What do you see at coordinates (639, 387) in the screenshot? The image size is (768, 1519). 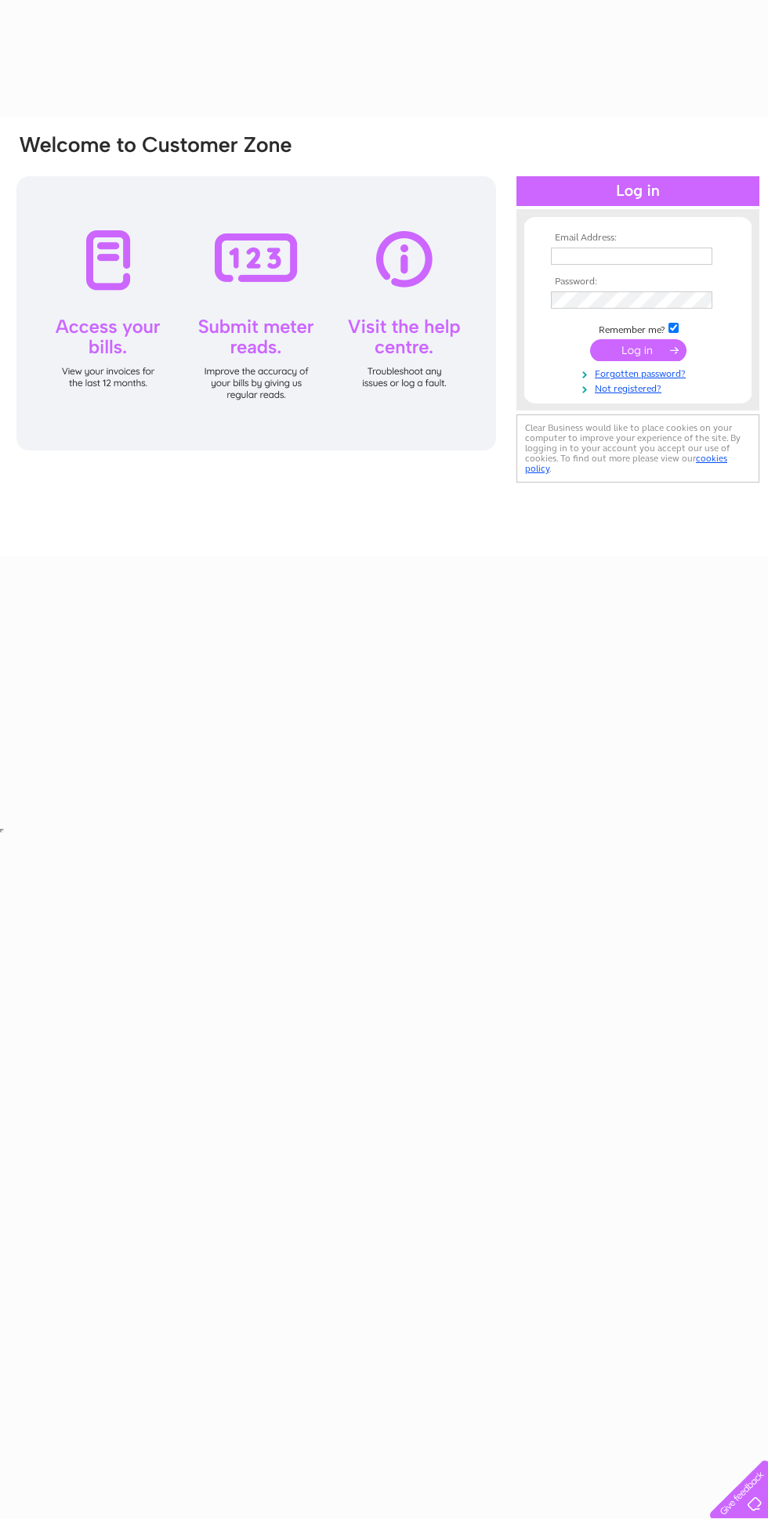 I see `a: Not registered?` at bounding box center [639, 387].